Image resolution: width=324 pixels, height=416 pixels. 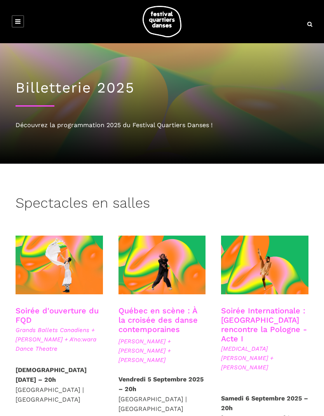 What do you see at coordinates (57, 315) in the screenshot?
I see `a: Soirée d'ouverture du FQD` at bounding box center [57, 315].